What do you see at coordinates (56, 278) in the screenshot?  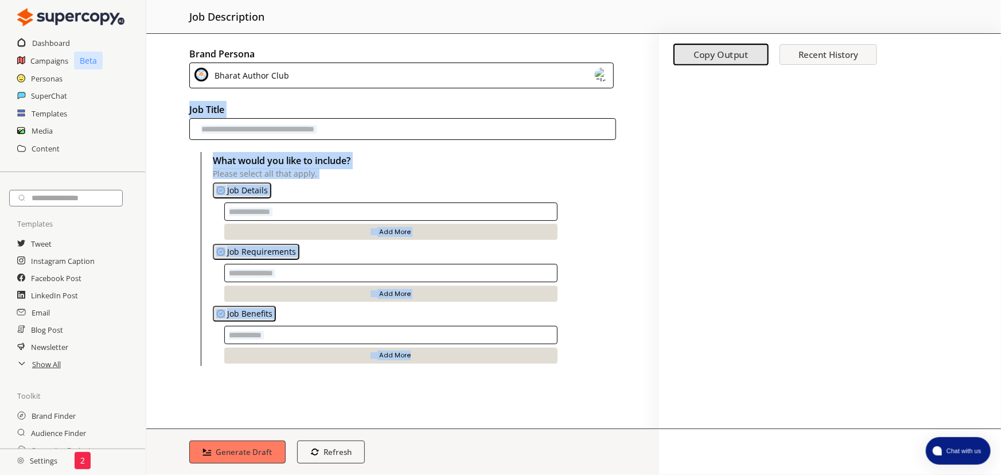 I see `h2: Facebook Post` at bounding box center [56, 278].